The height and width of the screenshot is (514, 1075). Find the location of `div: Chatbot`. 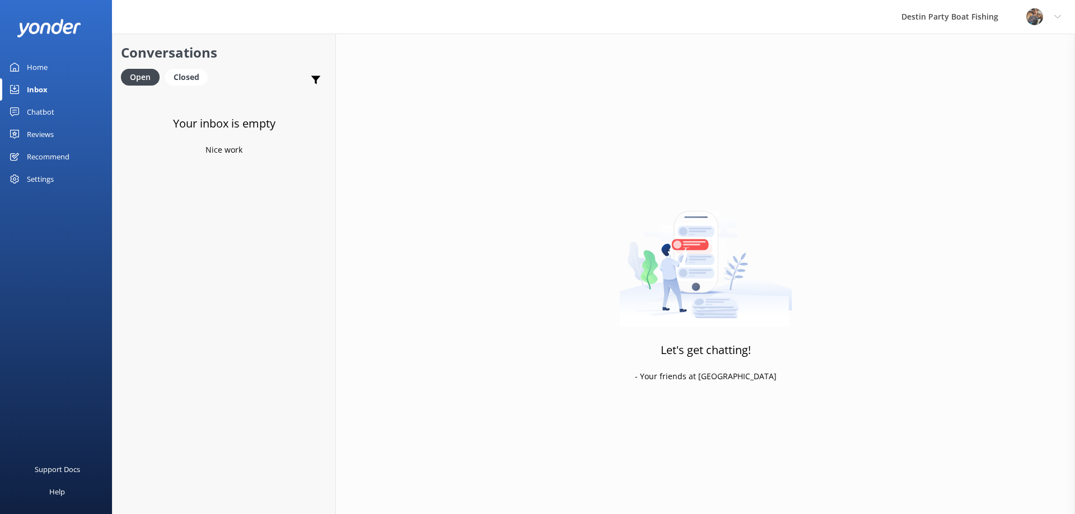

div: Chatbot is located at coordinates (40, 112).